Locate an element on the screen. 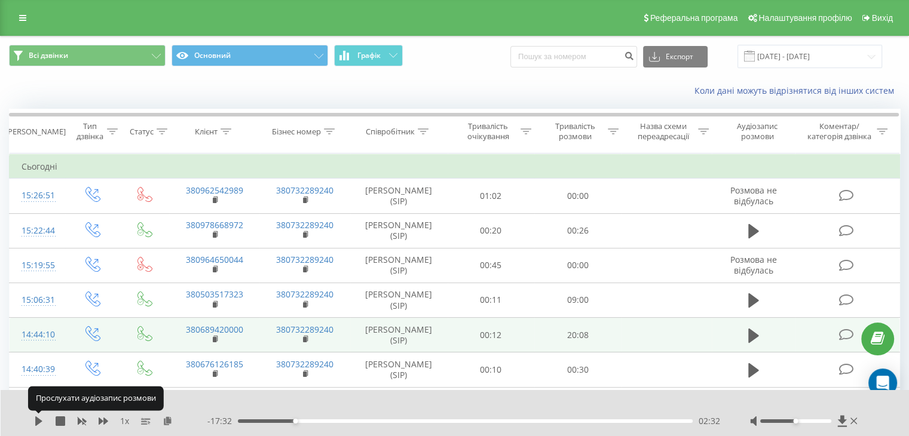  button: Графік is located at coordinates (368, 56).